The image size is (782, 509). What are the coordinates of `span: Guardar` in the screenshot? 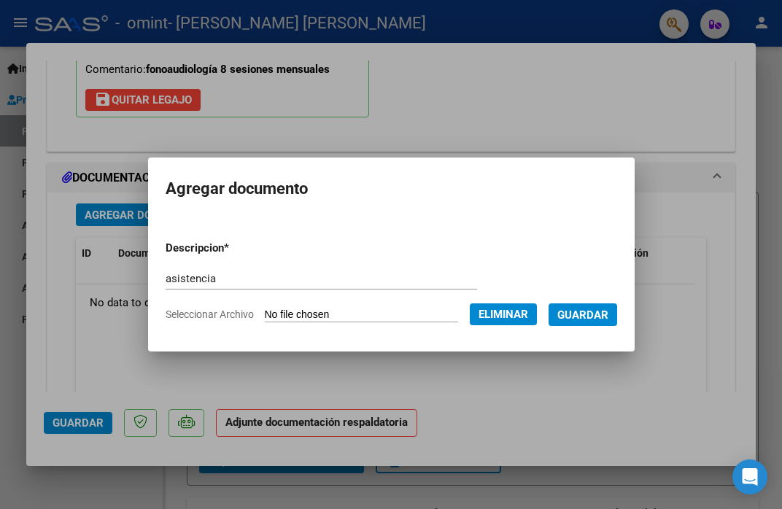 It's located at (583, 315).